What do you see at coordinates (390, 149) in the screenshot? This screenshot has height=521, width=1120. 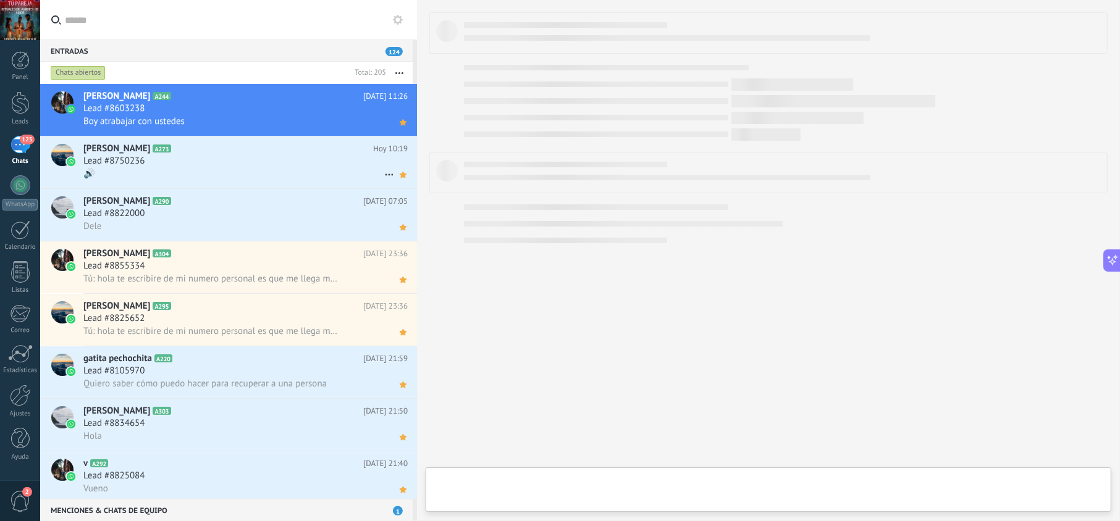 I see `span: Hoy 10:19` at bounding box center [390, 149].